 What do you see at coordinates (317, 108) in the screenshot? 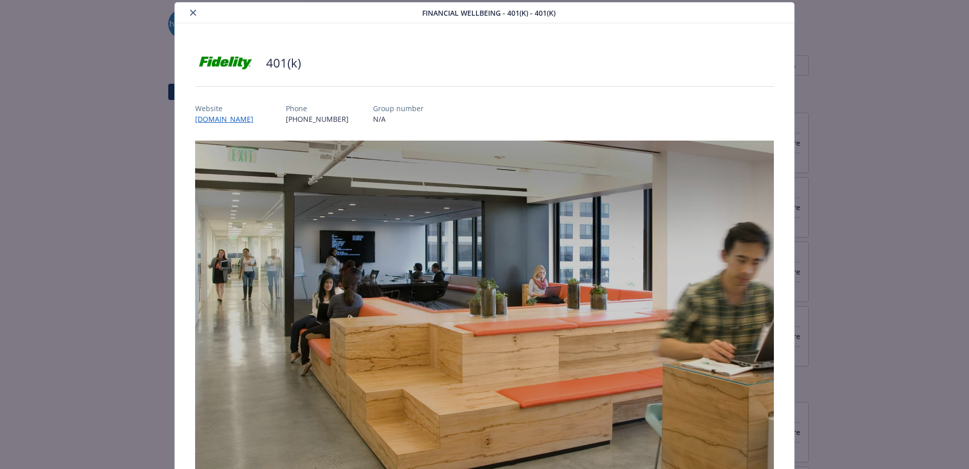
I see `p: Phone` at bounding box center [317, 108].